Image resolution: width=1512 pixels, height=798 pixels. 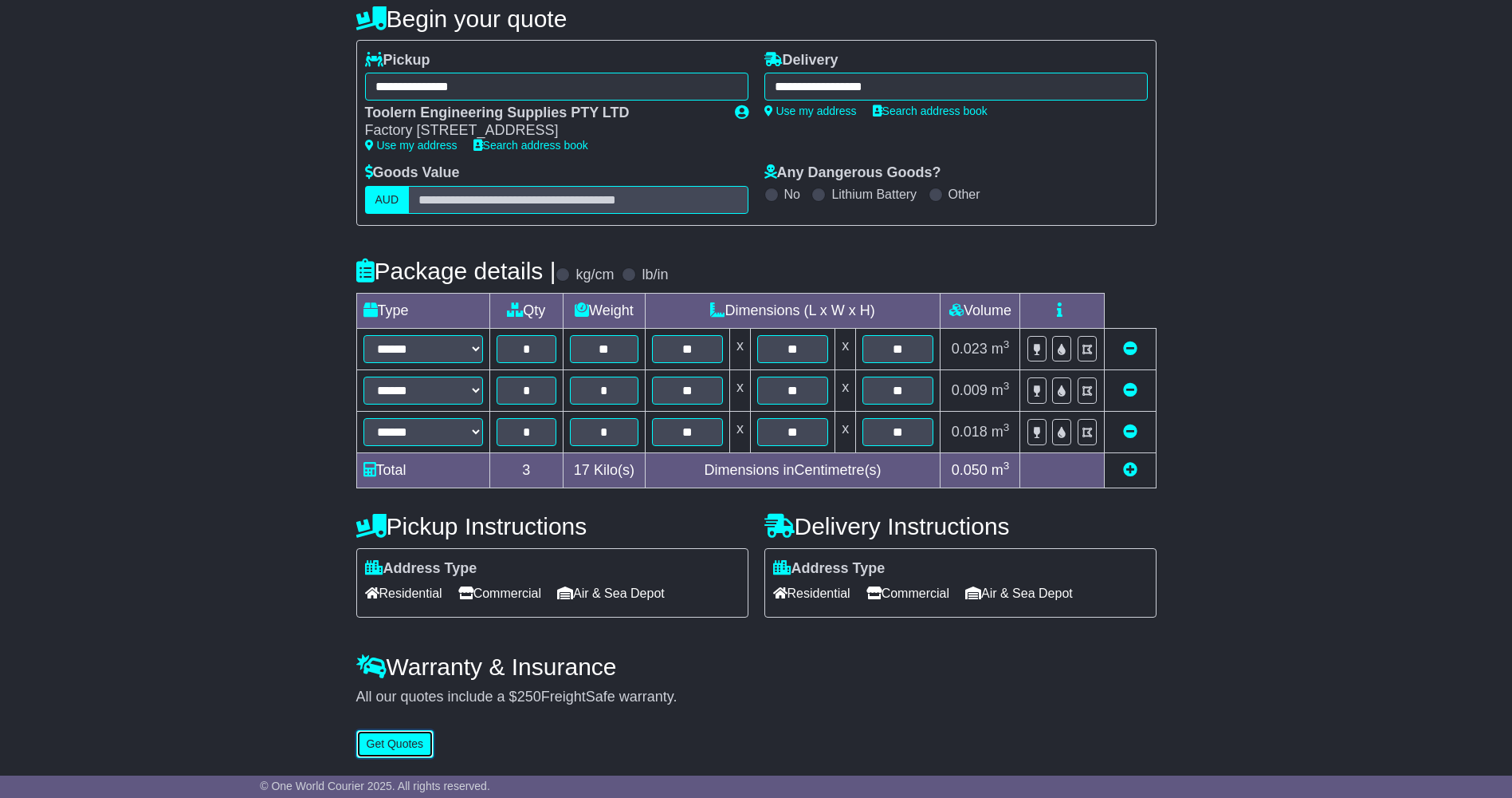 What do you see at coordinates (965, 193) in the screenshot?
I see `label: Other` at bounding box center [965, 193].